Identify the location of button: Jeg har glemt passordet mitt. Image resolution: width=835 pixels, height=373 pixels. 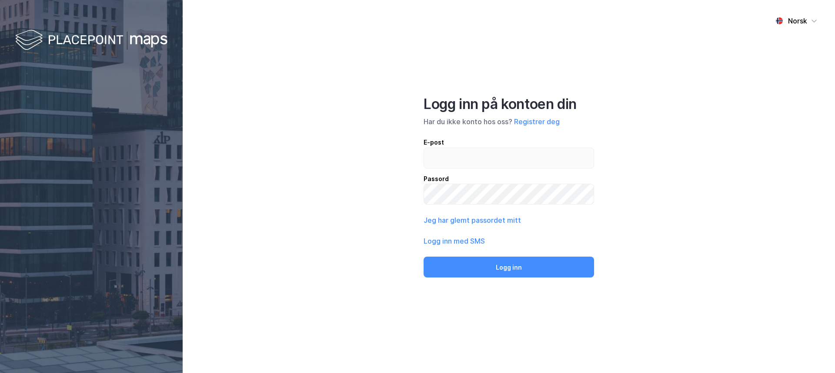
(472, 220).